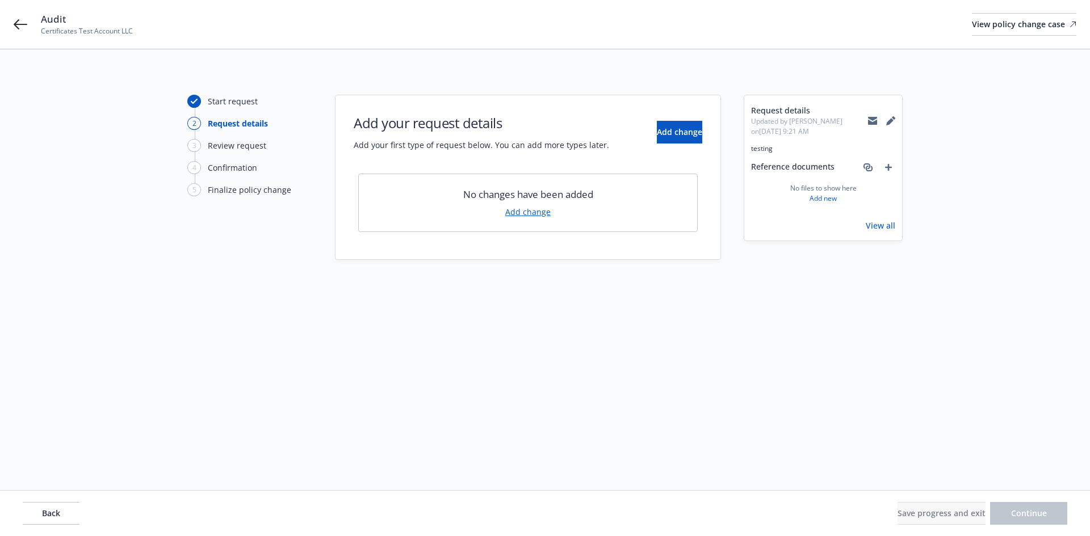 The image size is (1090, 536). I want to click on a: Add change, so click(528, 212).